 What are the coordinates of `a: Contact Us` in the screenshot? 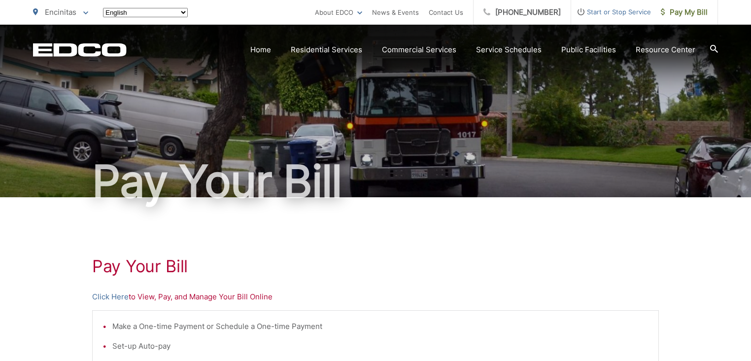 It's located at (446, 12).